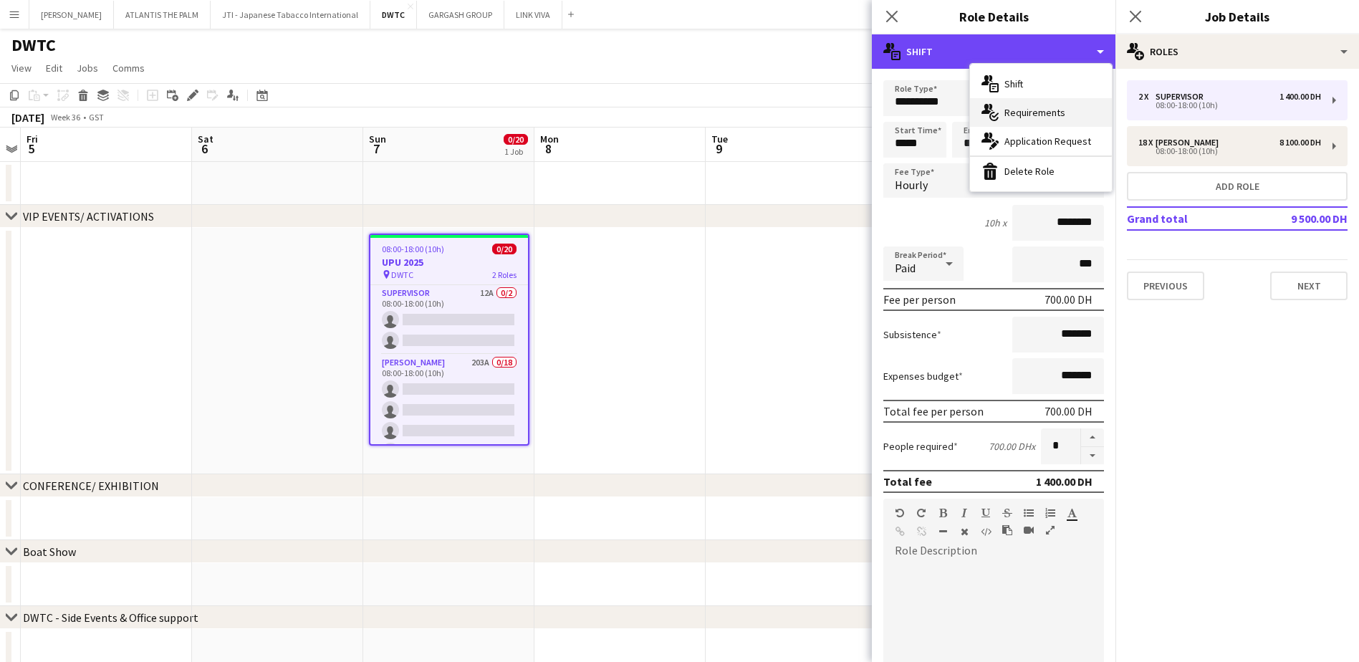 The width and height of the screenshot is (1359, 662). What do you see at coordinates (719, 139) in the screenshot?
I see `span: Tue` at bounding box center [719, 139].